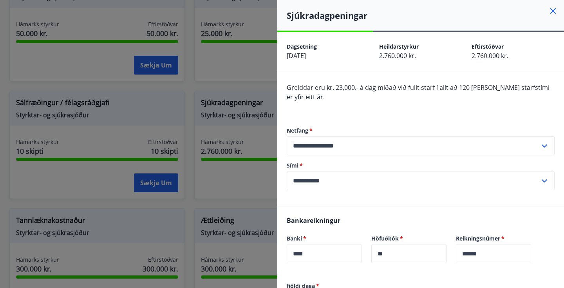 Image resolution: width=564 pixels, height=288 pixels. What do you see at coordinates (421, 165) in the screenshot?
I see `label: Sími` at bounding box center [421, 165].